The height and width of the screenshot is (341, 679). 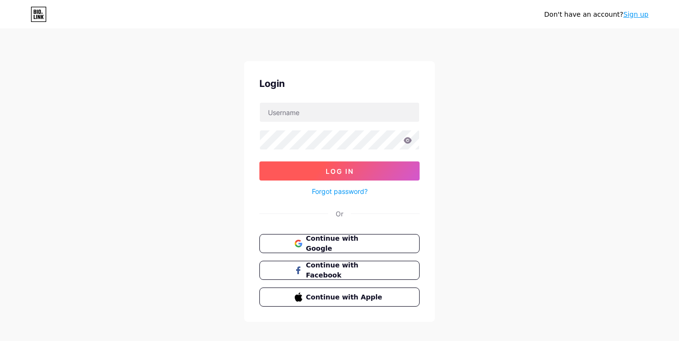 What do you see at coordinates (340, 191) in the screenshot?
I see `a: Forgot password?` at bounding box center [340, 191].